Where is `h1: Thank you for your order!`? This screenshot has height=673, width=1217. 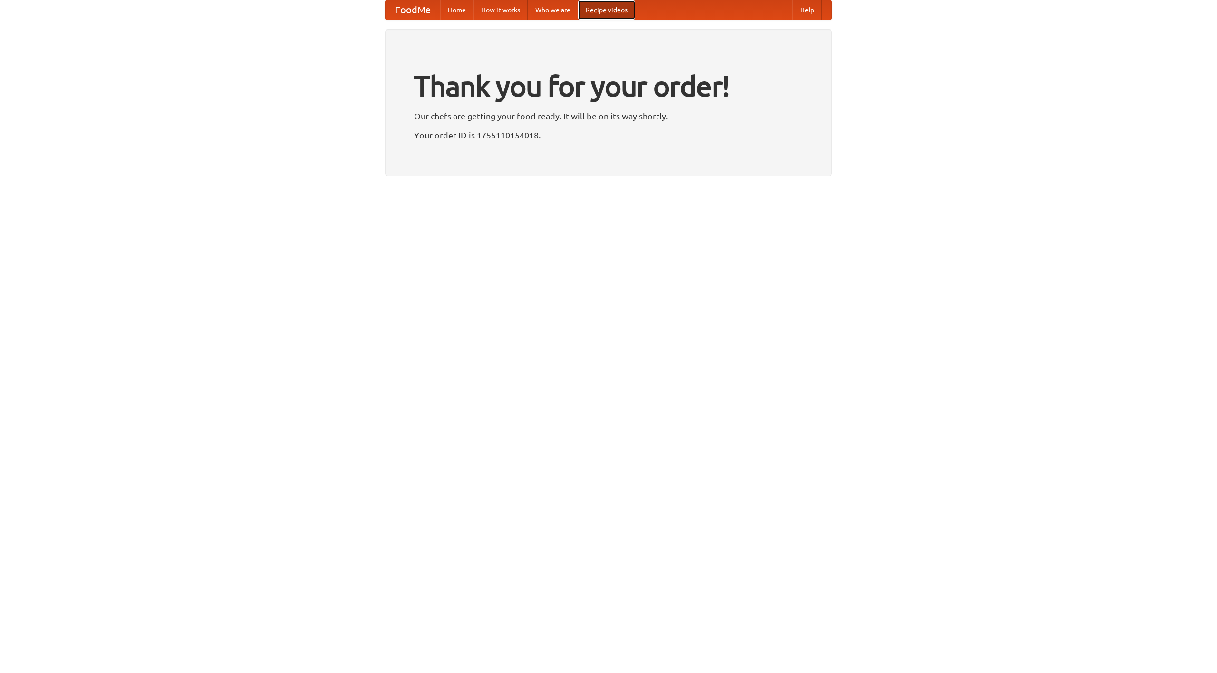 h1: Thank you for your order! is located at coordinates (609, 86).